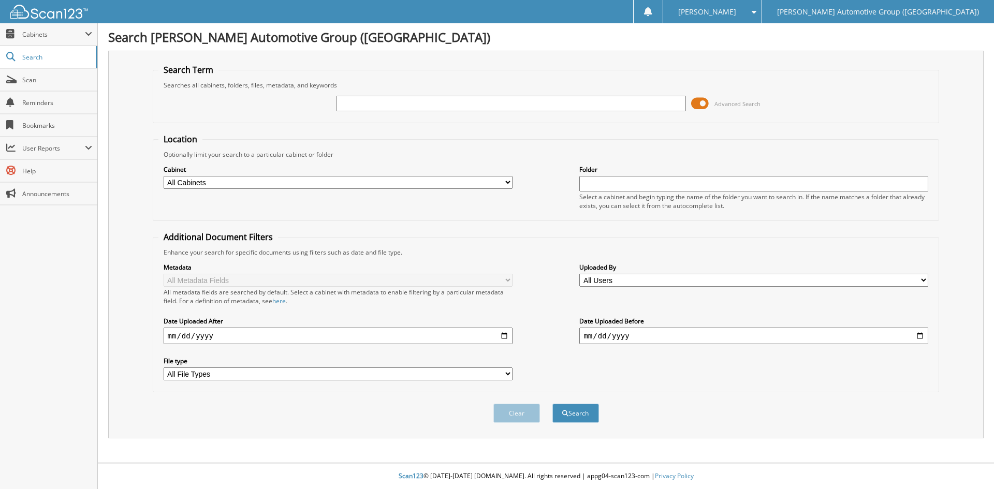 Image resolution: width=994 pixels, height=489 pixels. I want to click on div: Select a cabinet and begin typing the name of the folder you want to search in. If the name match..., so click(754, 201).